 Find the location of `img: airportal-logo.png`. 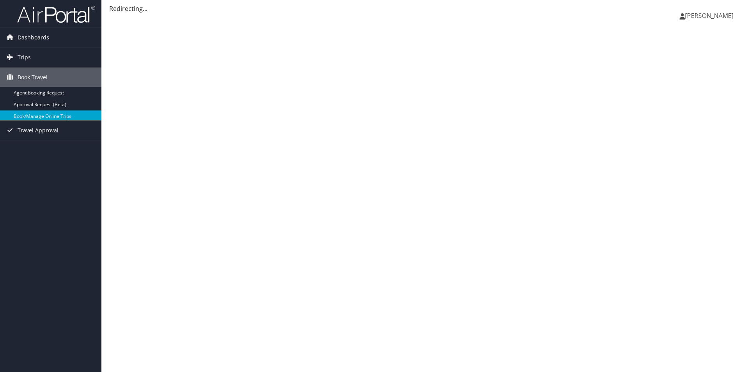

img: airportal-logo.png is located at coordinates (56, 14).